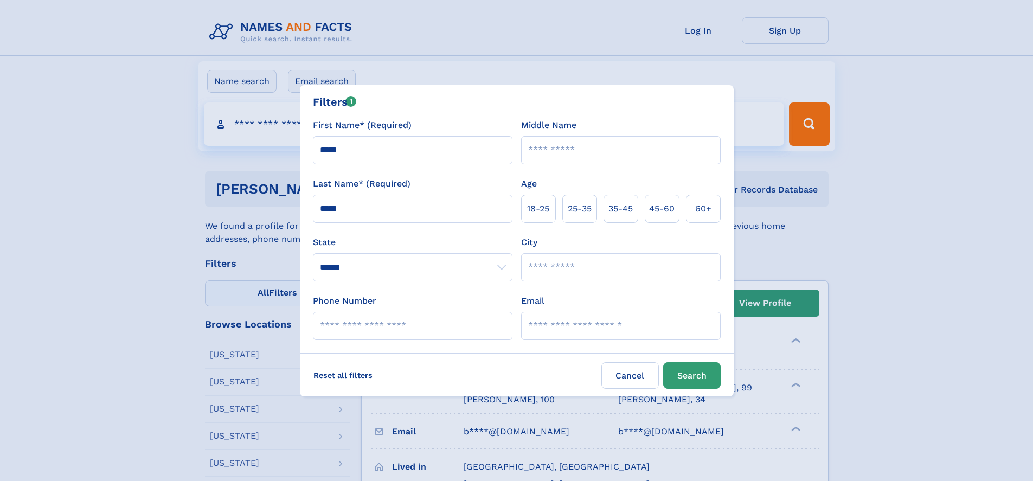 This screenshot has width=1033, height=481. Describe the element at coordinates (413, 242) in the screenshot. I see `label: State` at that location.